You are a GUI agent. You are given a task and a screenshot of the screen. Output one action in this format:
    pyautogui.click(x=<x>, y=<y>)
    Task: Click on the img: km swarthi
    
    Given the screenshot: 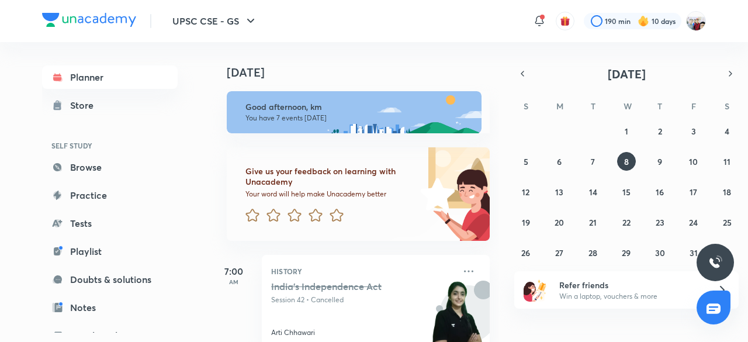 What is the action you would take?
    pyautogui.click(x=696, y=21)
    